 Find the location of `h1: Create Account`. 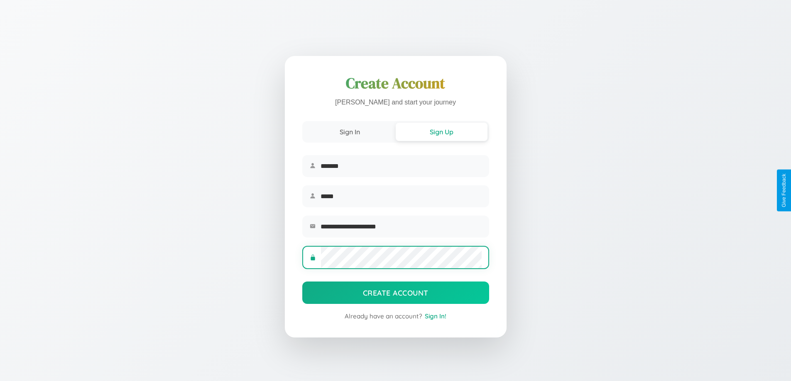

h1: Create Account is located at coordinates (396, 83).